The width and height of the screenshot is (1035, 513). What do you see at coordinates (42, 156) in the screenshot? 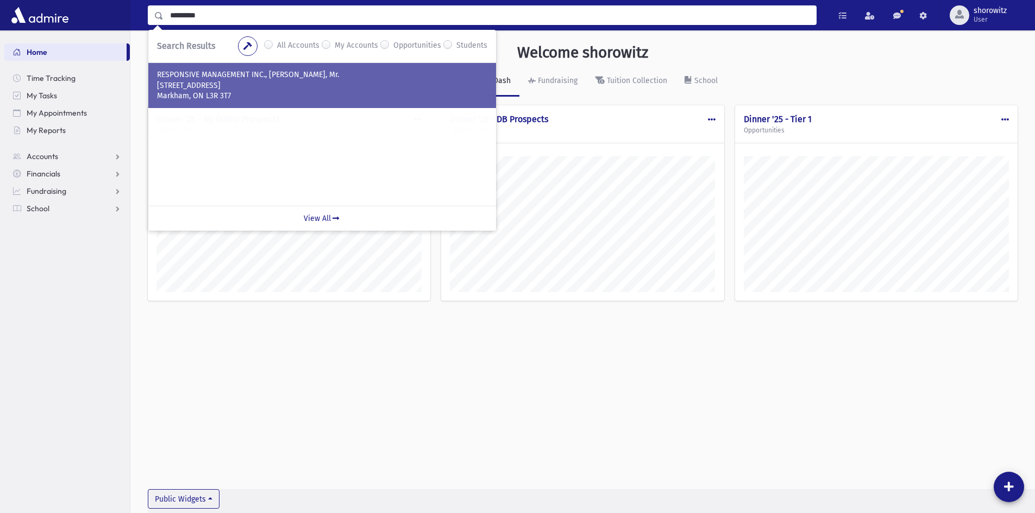
I see `span: Accounts` at bounding box center [42, 156].